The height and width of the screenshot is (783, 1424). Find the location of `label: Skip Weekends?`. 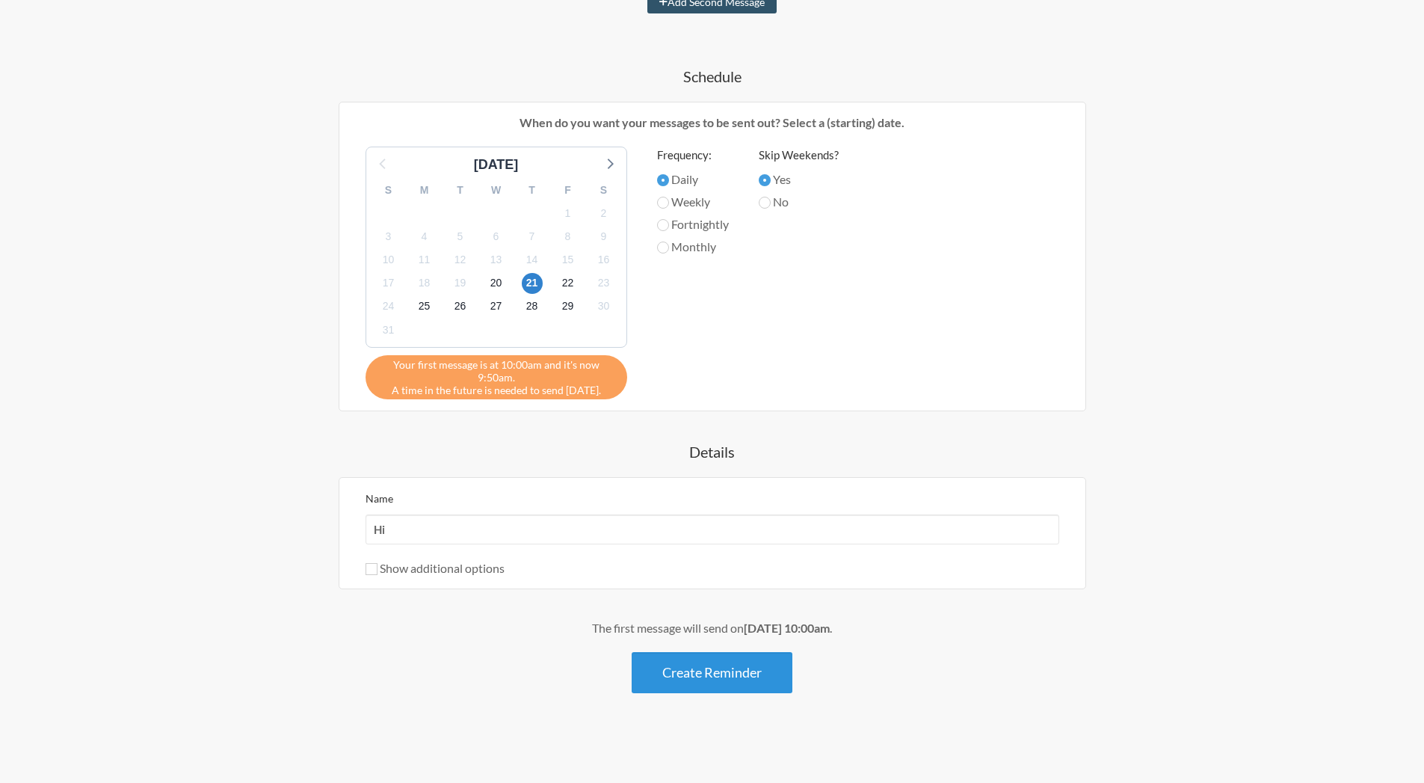

label: Skip Weekends? is located at coordinates (798, 155).